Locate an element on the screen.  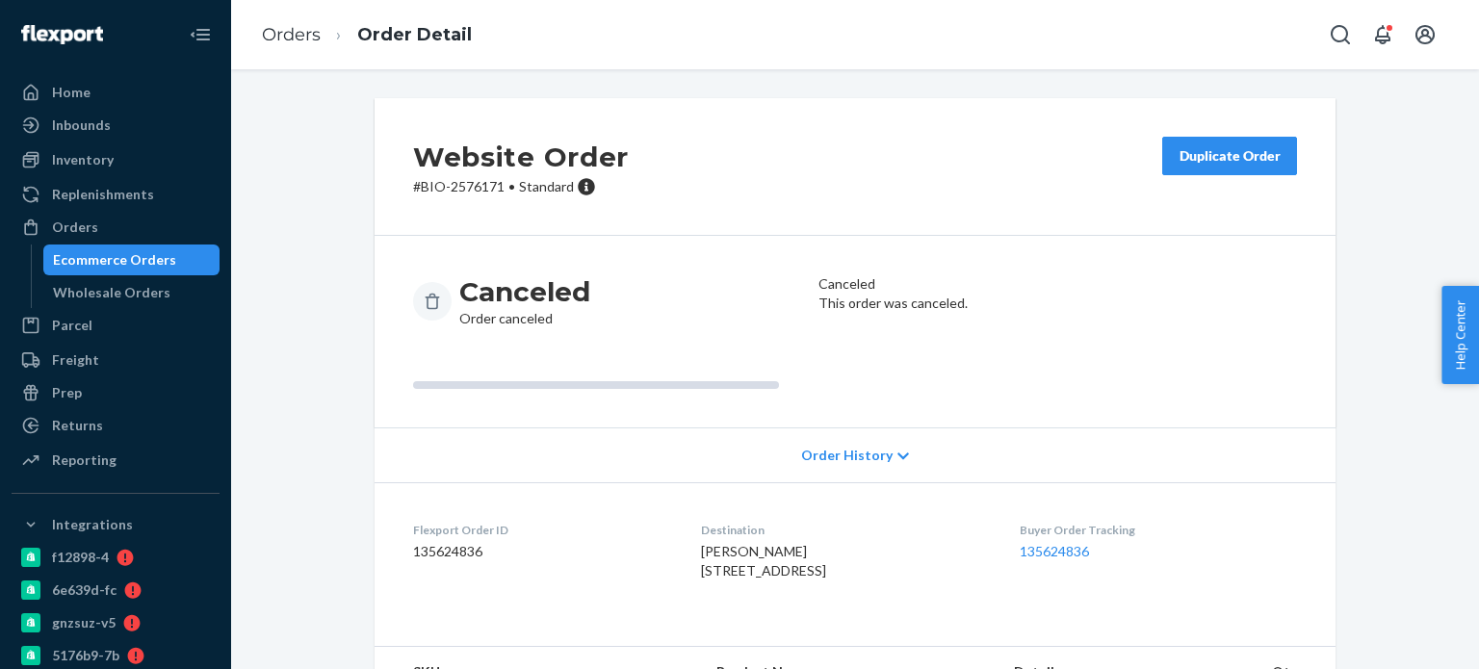
div: Parcel is located at coordinates (72, 325).